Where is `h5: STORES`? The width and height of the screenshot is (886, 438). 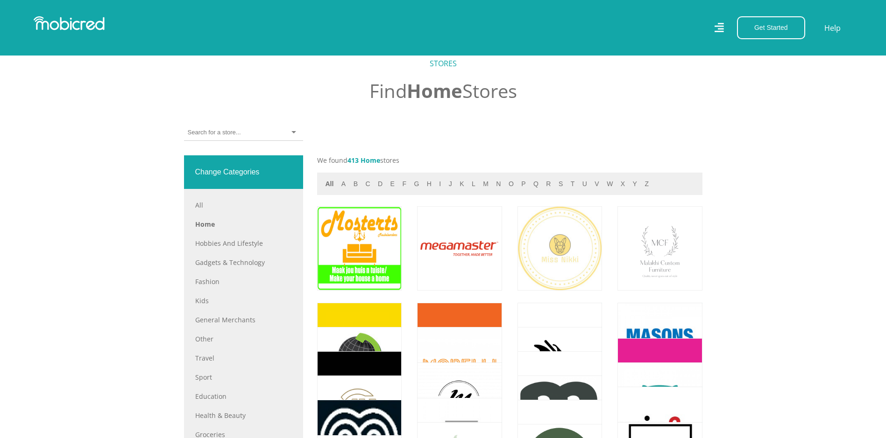
h5: STORES is located at coordinates (443, 63).